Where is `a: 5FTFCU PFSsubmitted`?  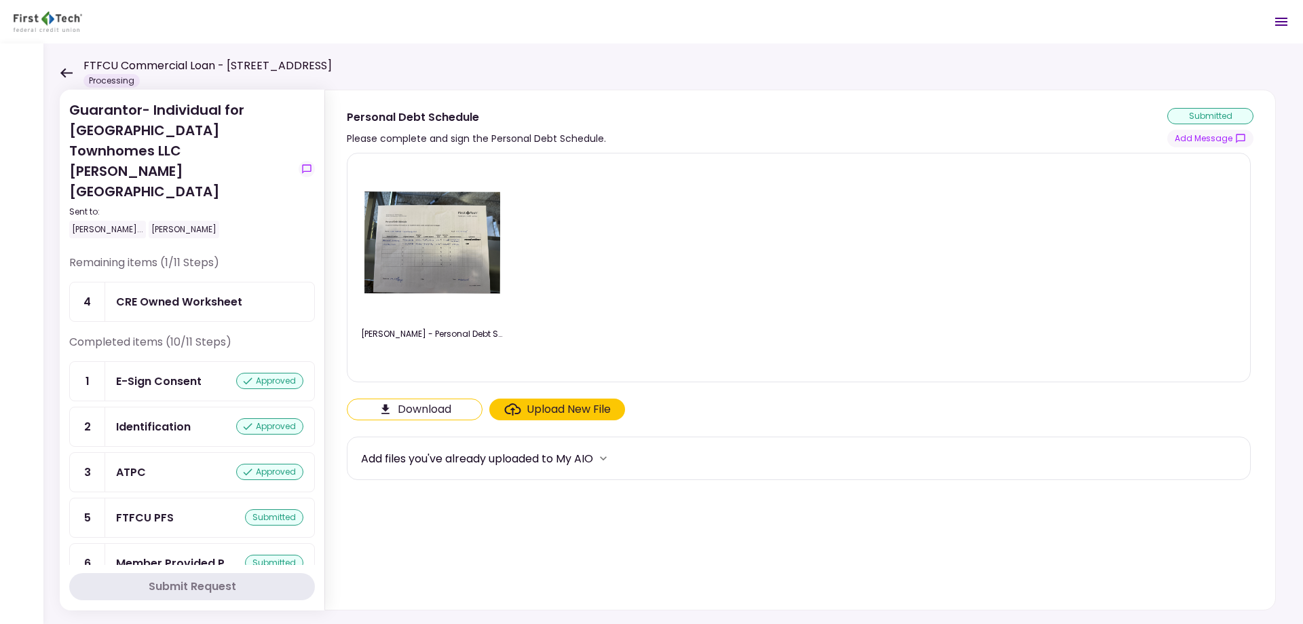 a: 5FTFCU PFSsubmitted is located at coordinates (192, 517).